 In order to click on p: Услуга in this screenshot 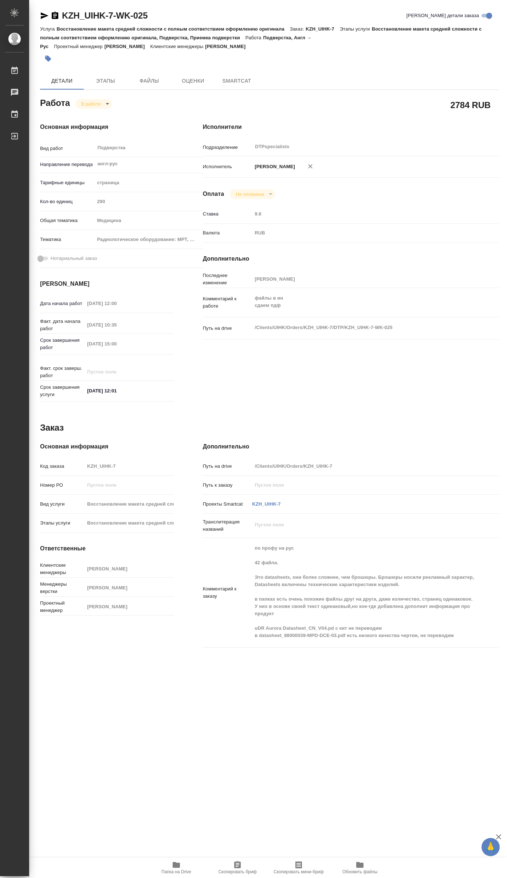, I will do `click(48, 29)`.